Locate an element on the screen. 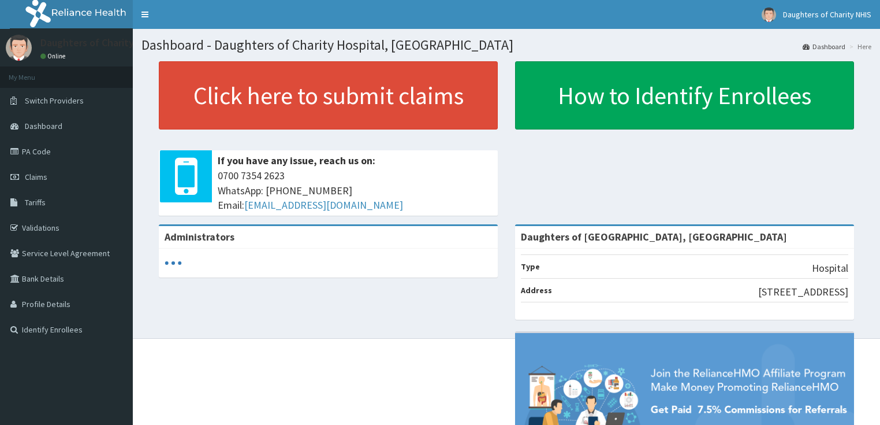  a: Dashboard is located at coordinates (824, 46).